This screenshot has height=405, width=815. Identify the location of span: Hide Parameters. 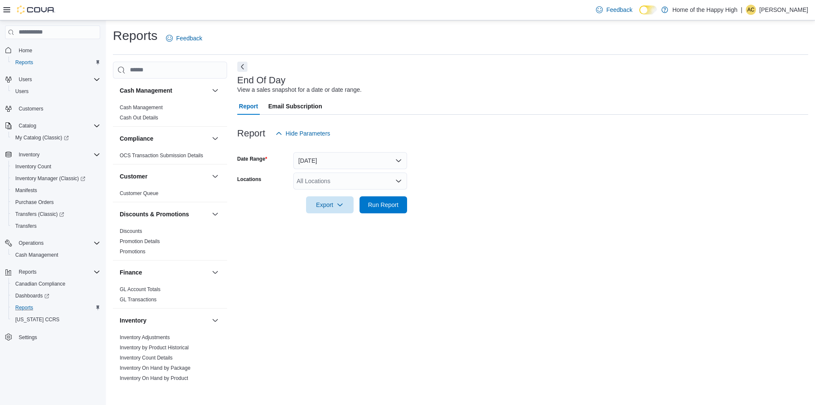
(308, 133).